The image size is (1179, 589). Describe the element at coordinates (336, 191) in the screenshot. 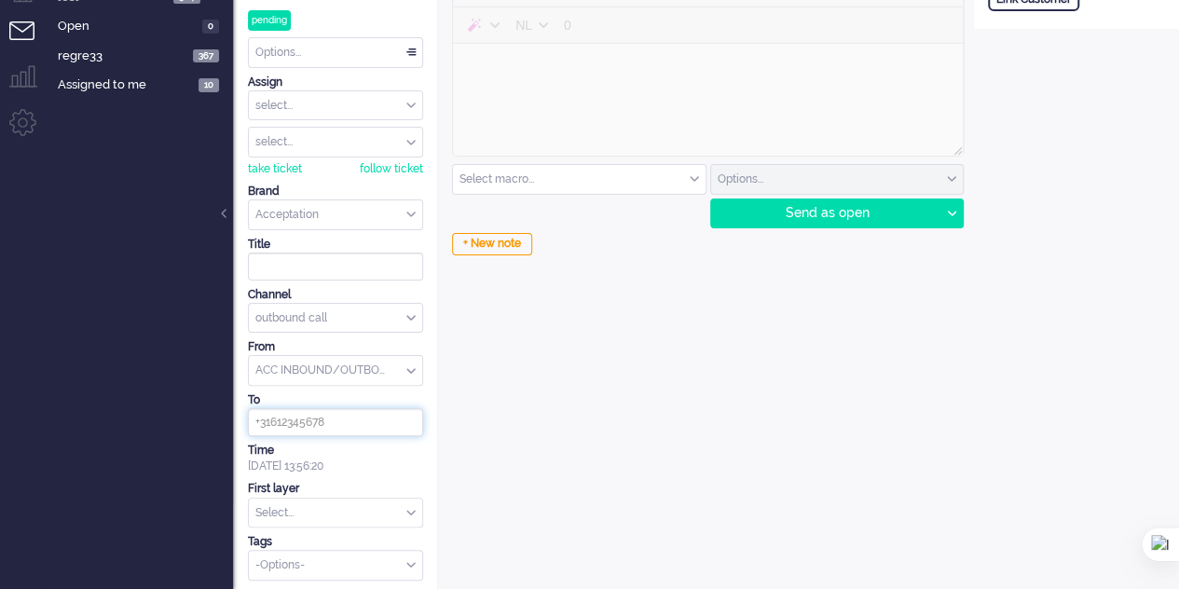

I see `div: Brand` at that location.